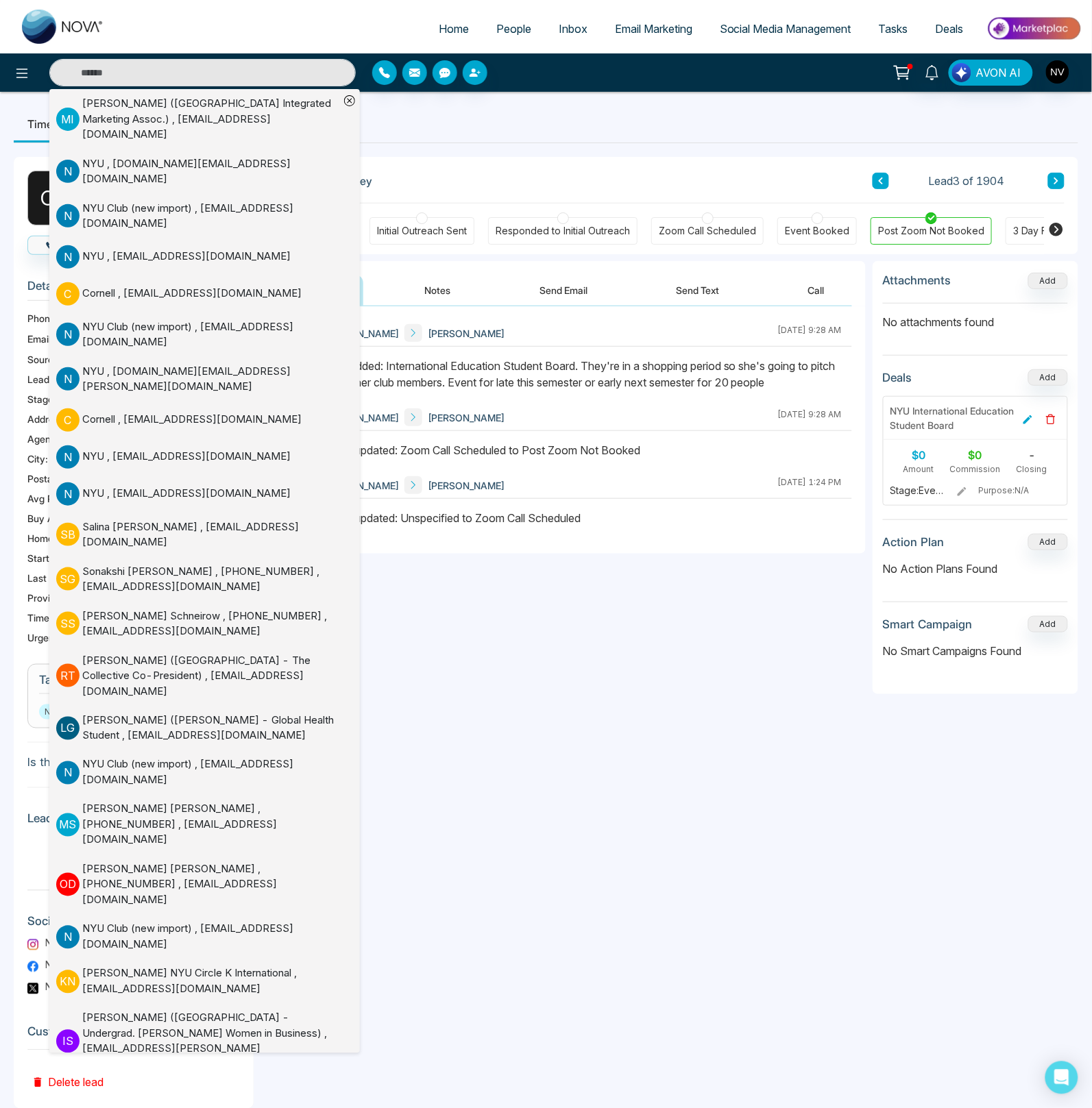 Image resolution: width=1092 pixels, height=1108 pixels. Describe the element at coordinates (1048, 279) in the screenshot. I see `span: Add` at that location.